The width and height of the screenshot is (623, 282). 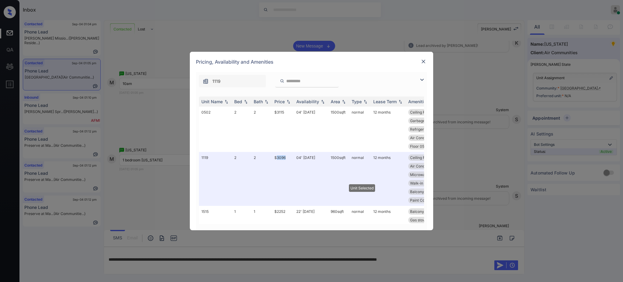 I want to click on span: Paint Color Cha..., so click(x=425, y=200).